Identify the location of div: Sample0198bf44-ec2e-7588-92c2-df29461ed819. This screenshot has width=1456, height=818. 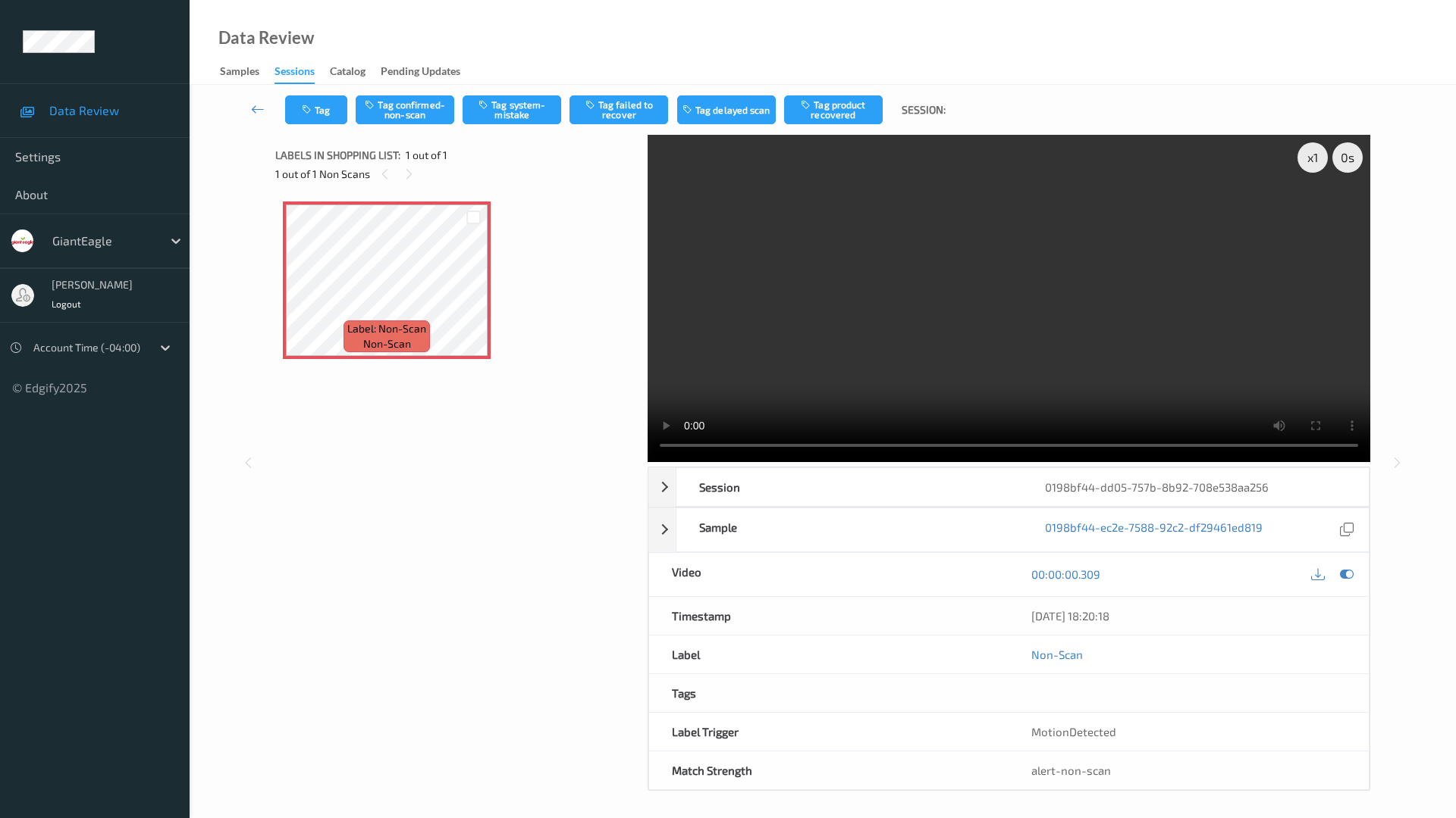
(1008, 529).